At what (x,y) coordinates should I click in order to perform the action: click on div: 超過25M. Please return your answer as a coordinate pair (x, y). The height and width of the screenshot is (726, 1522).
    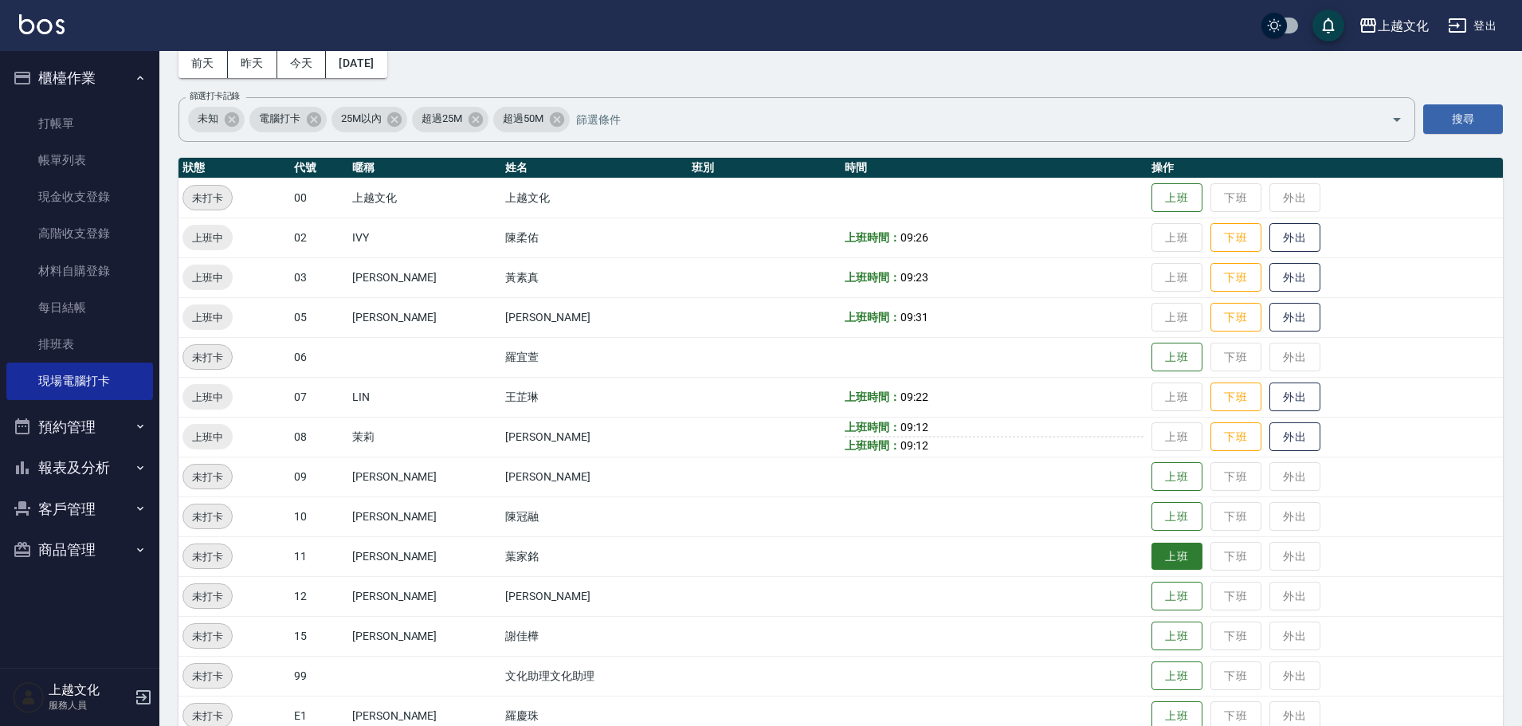
    Looking at the image, I should click on (450, 120).